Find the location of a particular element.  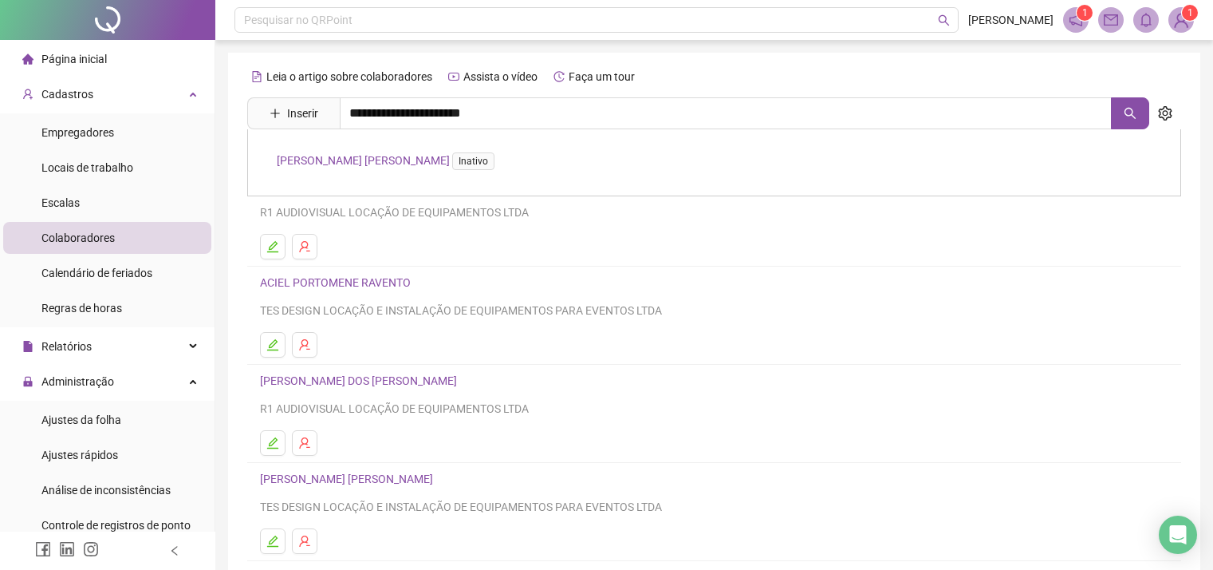

span: Empregadores is located at coordinates (77, 132).